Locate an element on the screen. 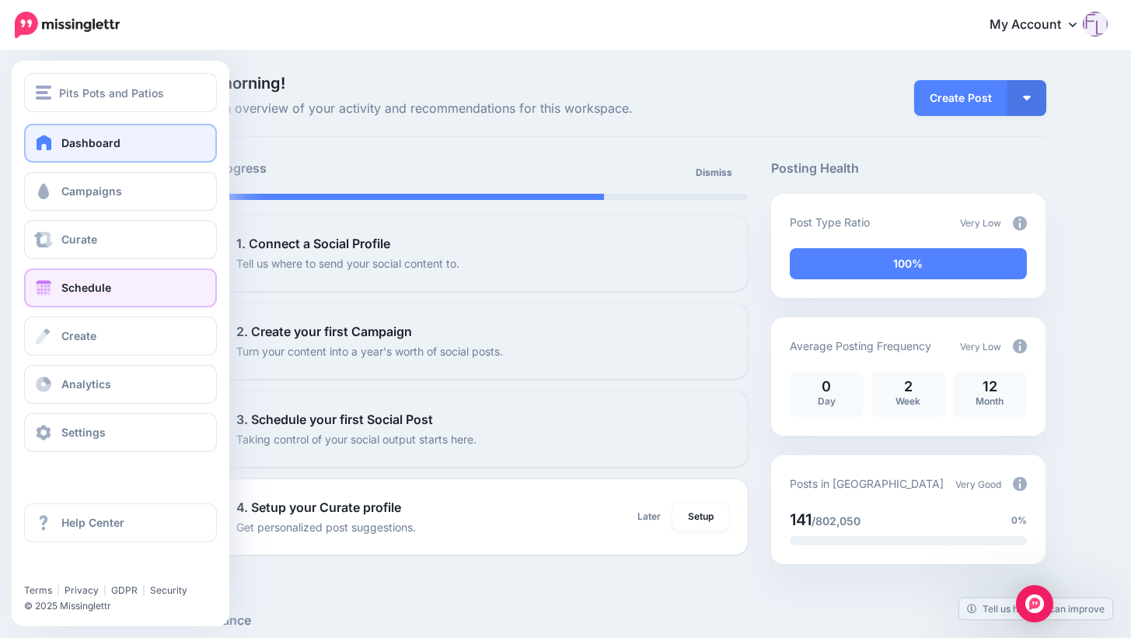 Image resolution: width=1131 pixels, height=638 pixels. span: 0% is located at coordinates (1020, 520).